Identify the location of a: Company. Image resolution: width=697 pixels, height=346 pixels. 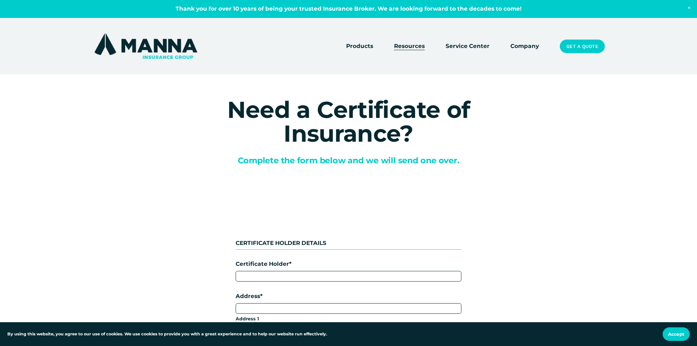
(525, 46).